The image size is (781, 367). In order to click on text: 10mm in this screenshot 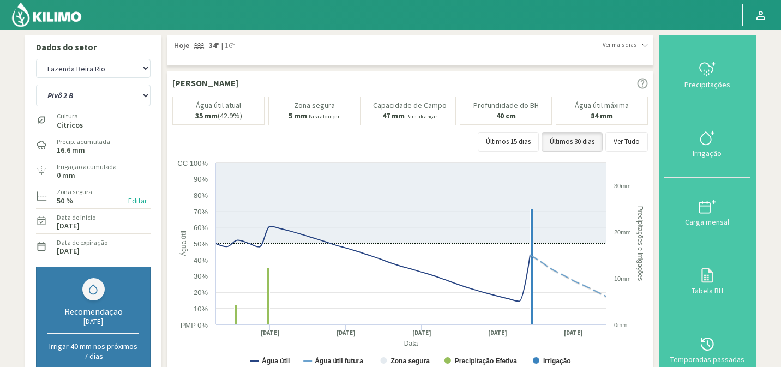, I will do `click(623, 279)`.